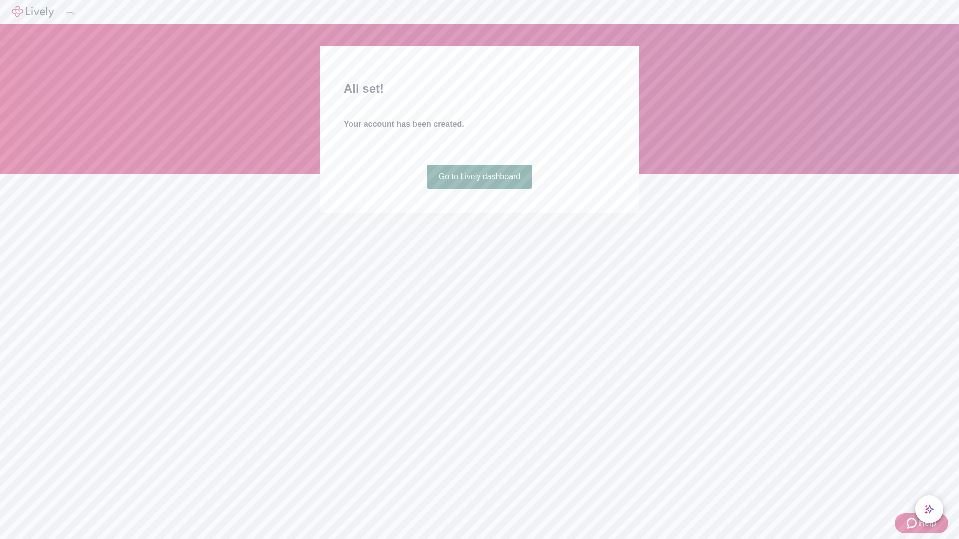  I want to click on img: Lively, so click(33, 12).